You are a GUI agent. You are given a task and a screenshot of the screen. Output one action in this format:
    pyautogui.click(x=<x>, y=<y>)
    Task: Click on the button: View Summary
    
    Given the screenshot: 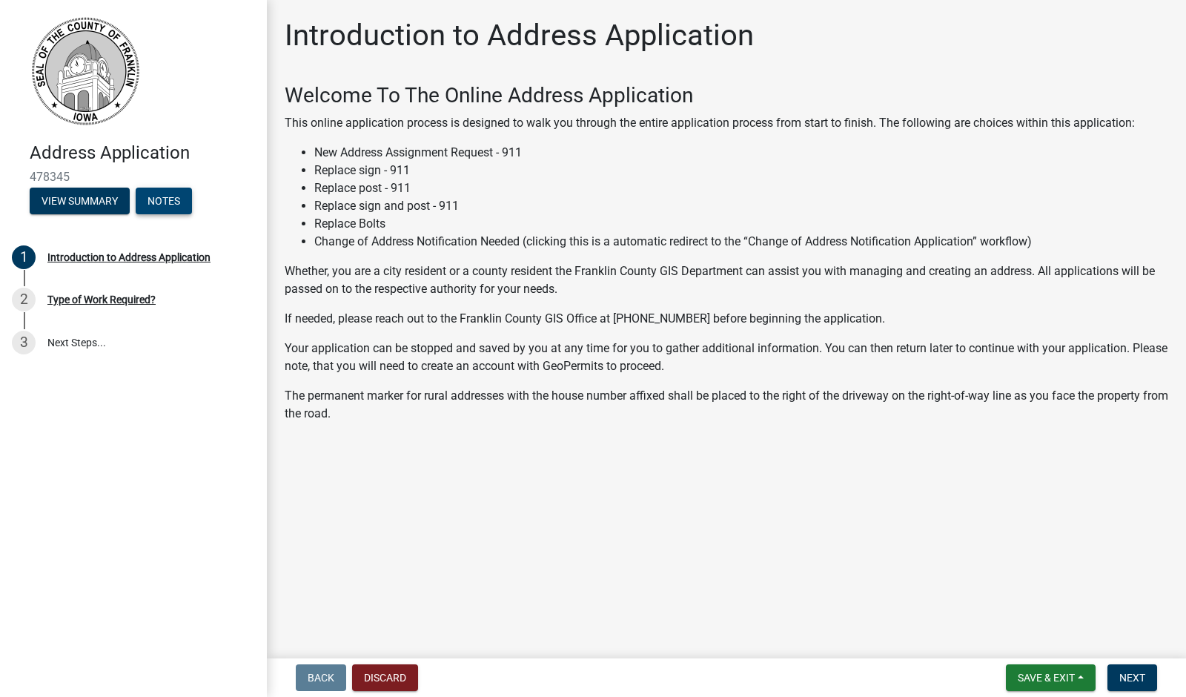 What is the action you would take?
    pyautogui.click(x=79, y=201)
    